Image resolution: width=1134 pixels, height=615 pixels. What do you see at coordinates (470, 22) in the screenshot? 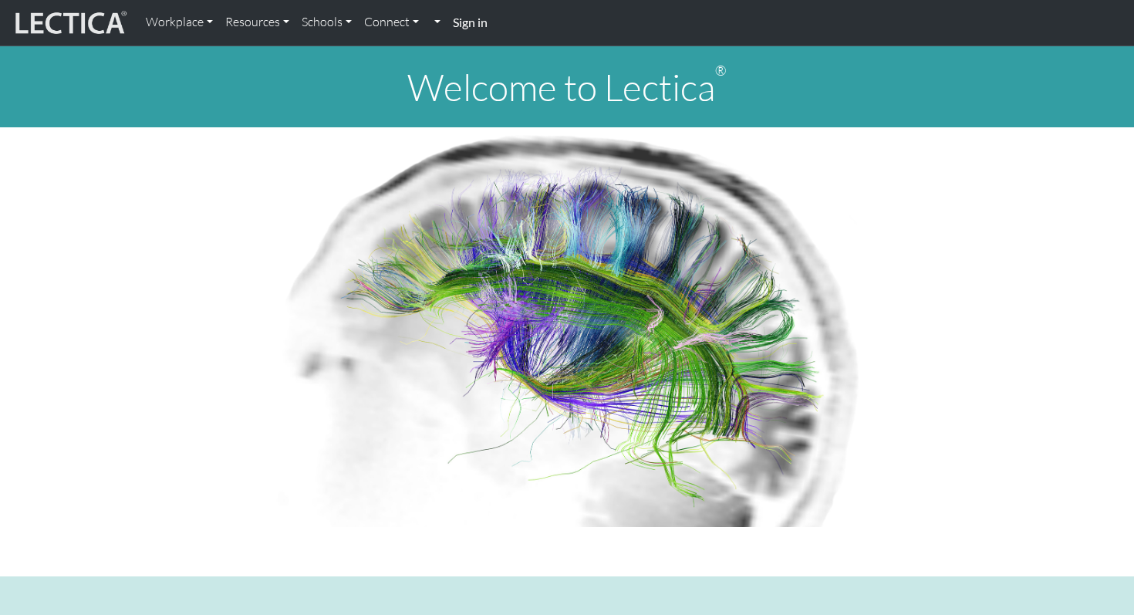
I see `strong: Sign in` at bounding box center [470, 22].